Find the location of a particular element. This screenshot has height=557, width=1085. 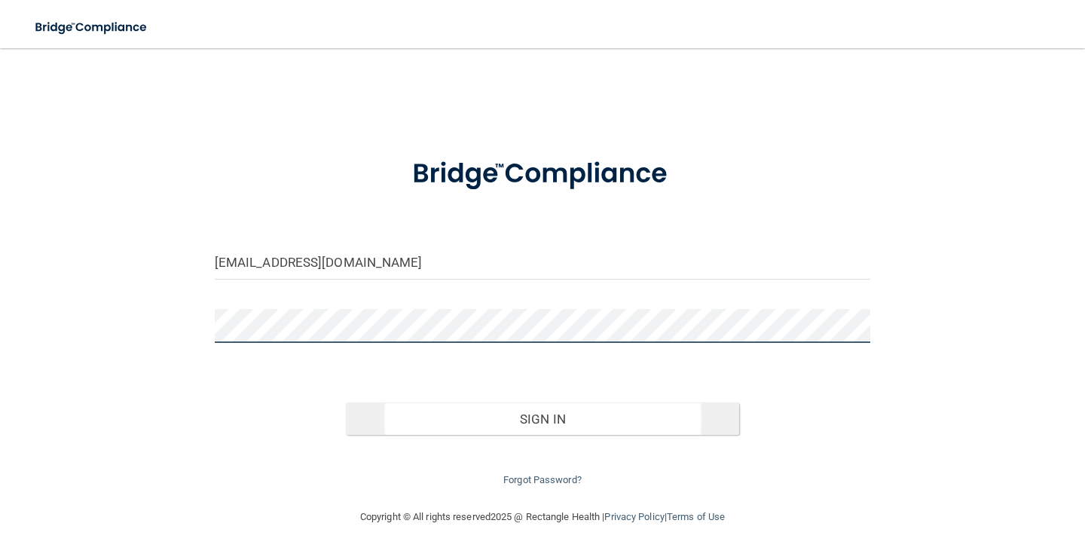

a: Terms of Use is located at coordinates (695, 516).